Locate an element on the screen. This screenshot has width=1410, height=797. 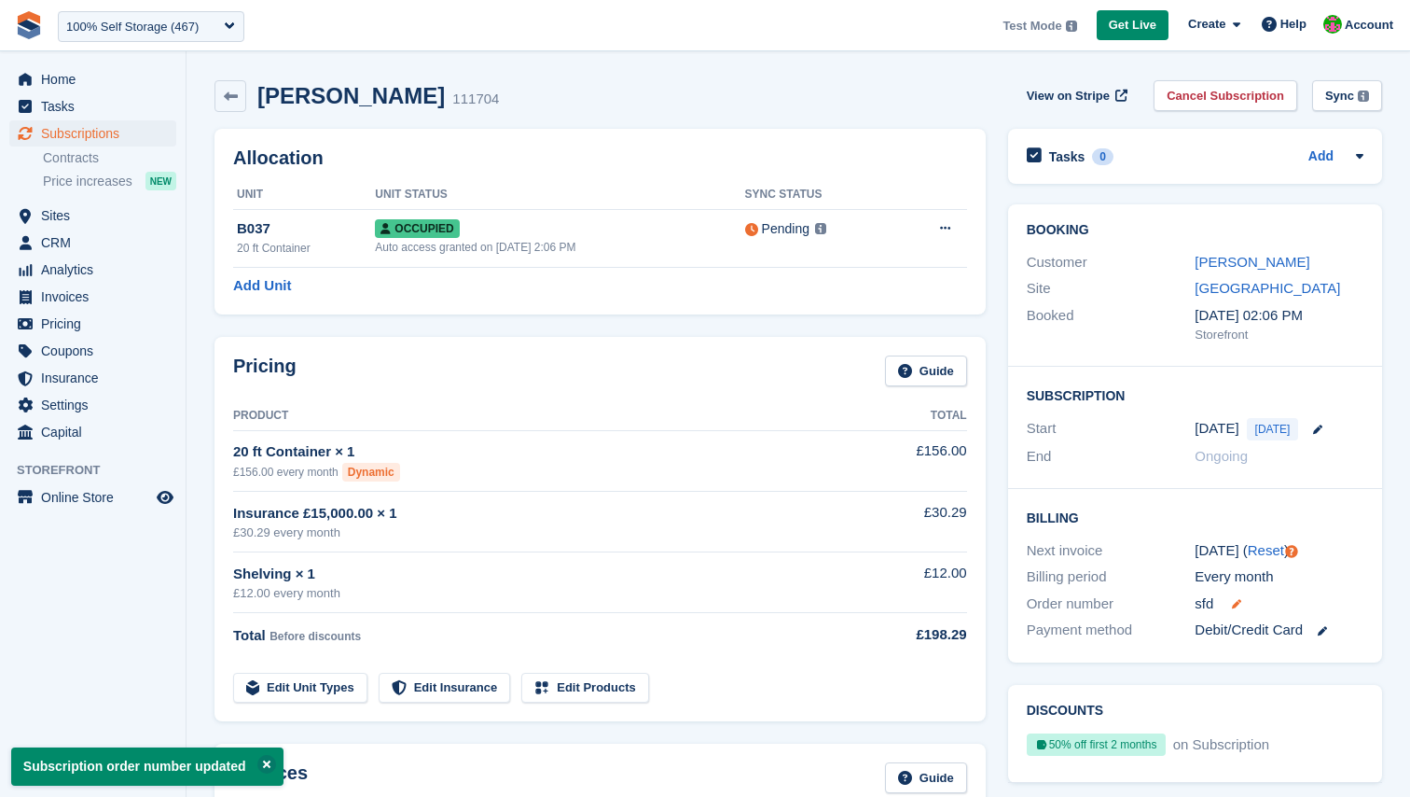
td: £30.29 is located at coordinates (926, 521).